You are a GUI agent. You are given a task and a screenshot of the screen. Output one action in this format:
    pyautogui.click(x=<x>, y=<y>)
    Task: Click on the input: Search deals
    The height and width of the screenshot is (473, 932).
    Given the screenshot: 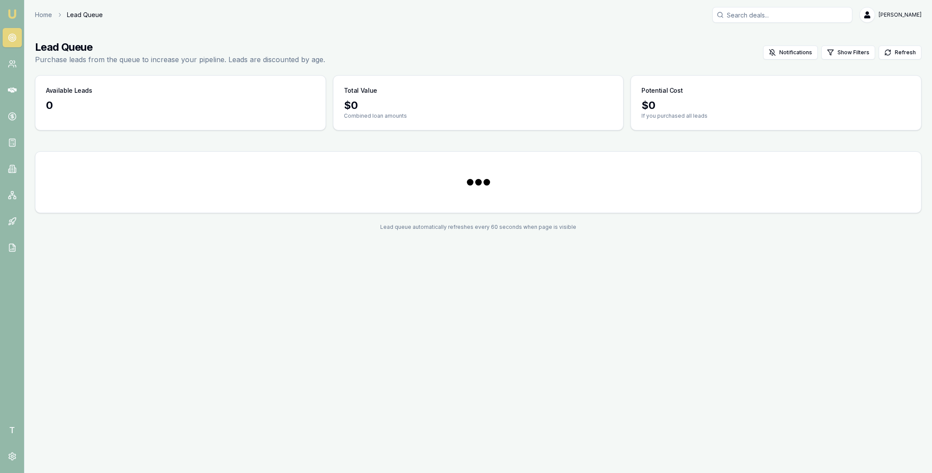 What is the action you would take?
    pyautogui.click(x=782, y=15)
    